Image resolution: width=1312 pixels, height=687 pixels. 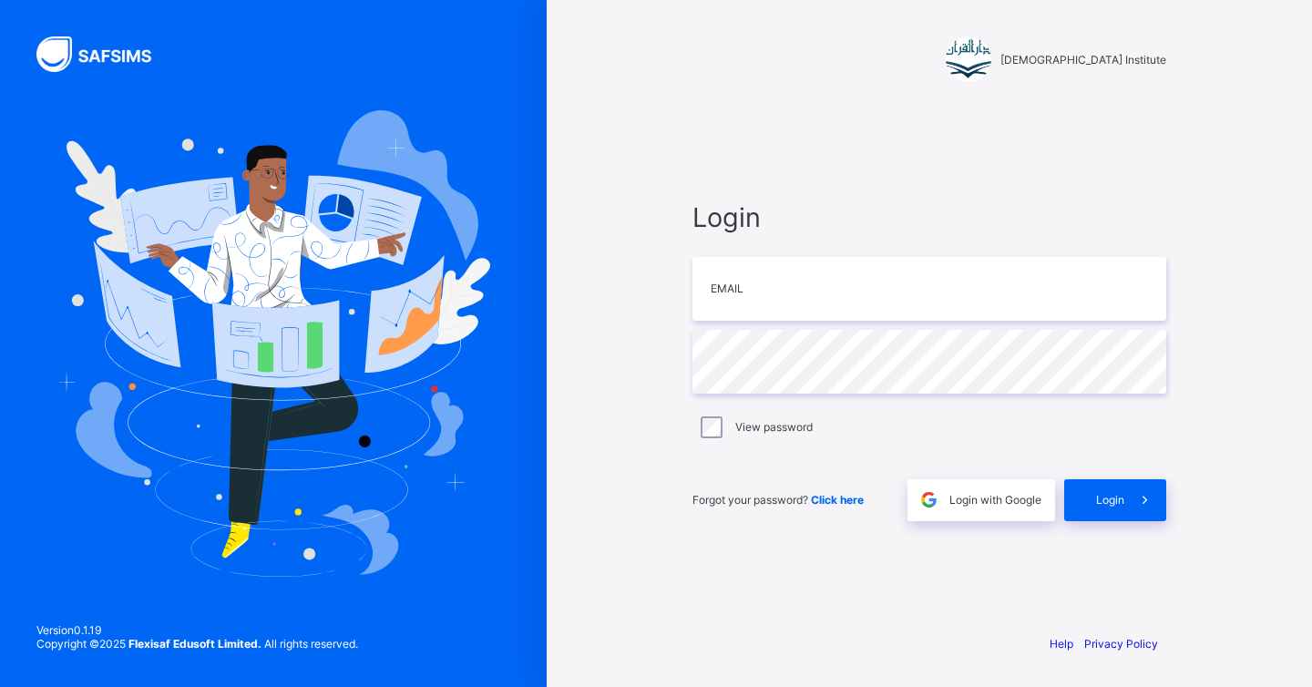 What do you see at coordinates (928, 499) in the screenshot?
I see `img: google.396cfc9801f0270233282035f929180a.svg` at bounding box center [928, 499].